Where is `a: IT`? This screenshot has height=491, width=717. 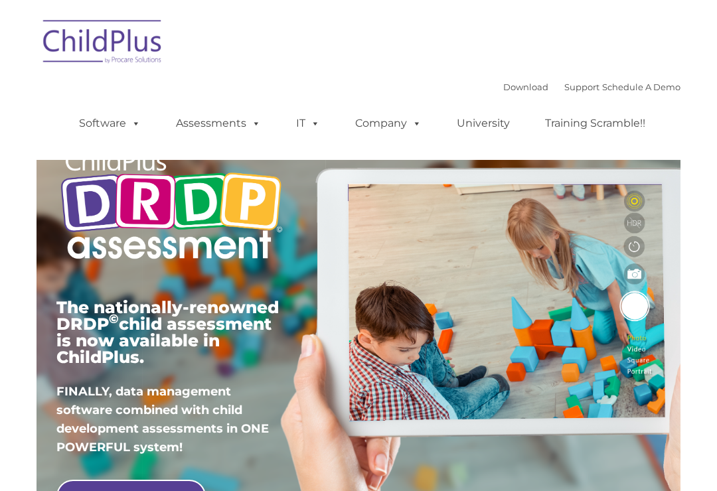
a: IT is located at coordinates (308, 123).